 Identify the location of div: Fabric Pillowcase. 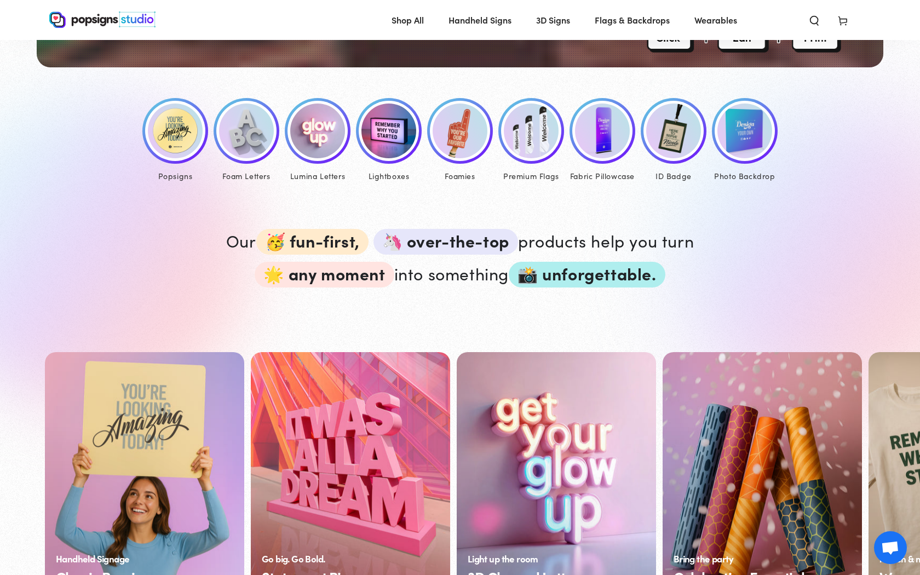
(602, 176).